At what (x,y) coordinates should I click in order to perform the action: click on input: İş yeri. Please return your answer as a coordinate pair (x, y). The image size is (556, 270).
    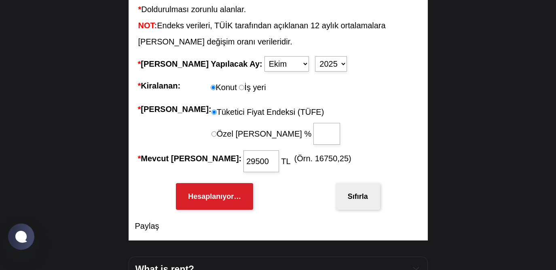
    Looking at the image, I should click on (241, 87).